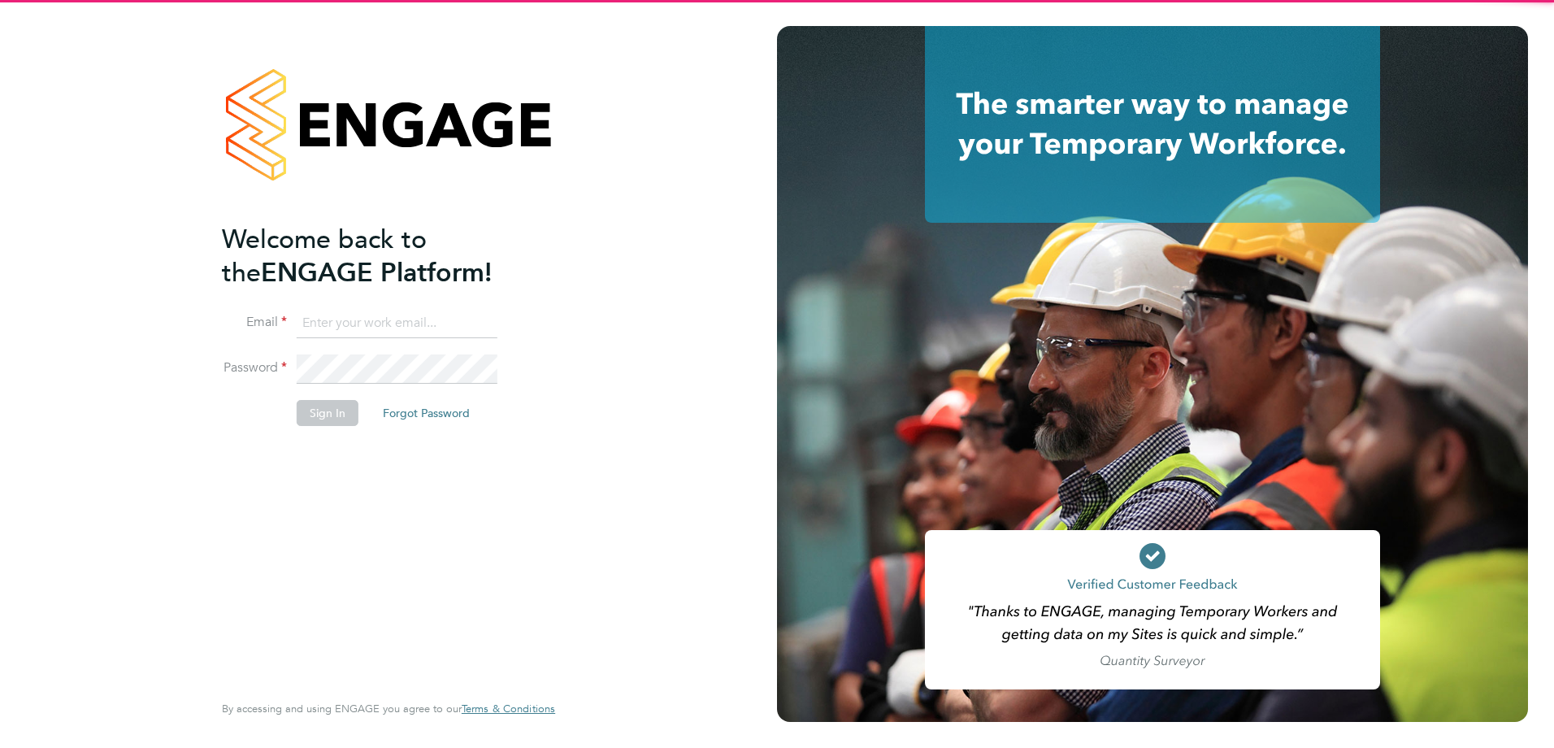 The image size is (1554, 748). Describe the element at coordinates (508, 709) in the screenshot. I see `a: Terms & Conditions` at that location.